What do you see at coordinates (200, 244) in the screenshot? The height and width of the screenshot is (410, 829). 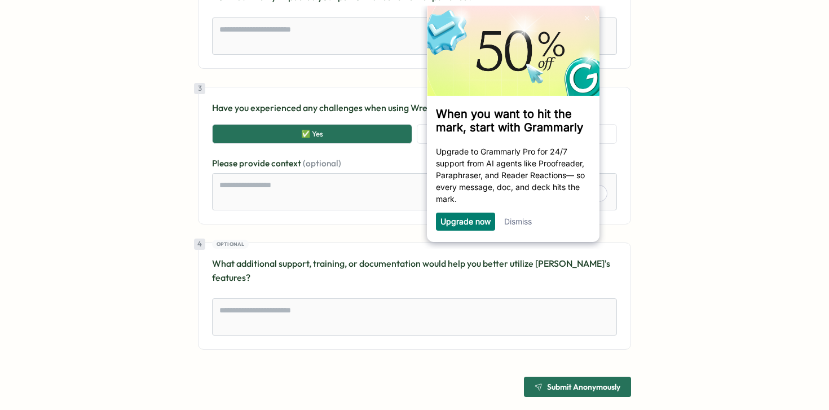 I see `div: 4` at bounding box center [200, 244].